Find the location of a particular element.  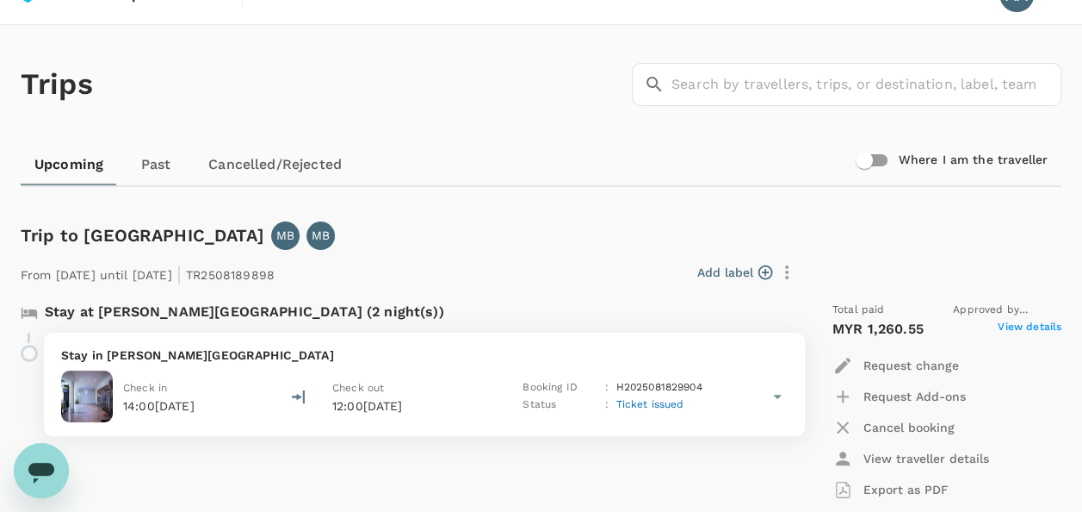

a: Cancelled/Rejected is located at coordinates (275, 164).